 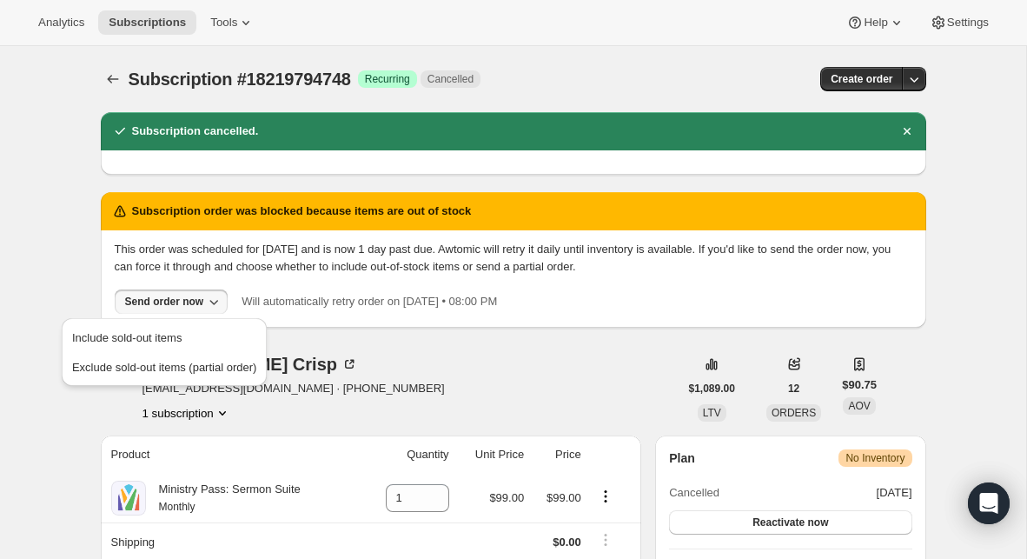 What do you see at coordinates (606, 540) in the screenshot?
I see `button: Shipping actions` at bounding box center [606, 540].